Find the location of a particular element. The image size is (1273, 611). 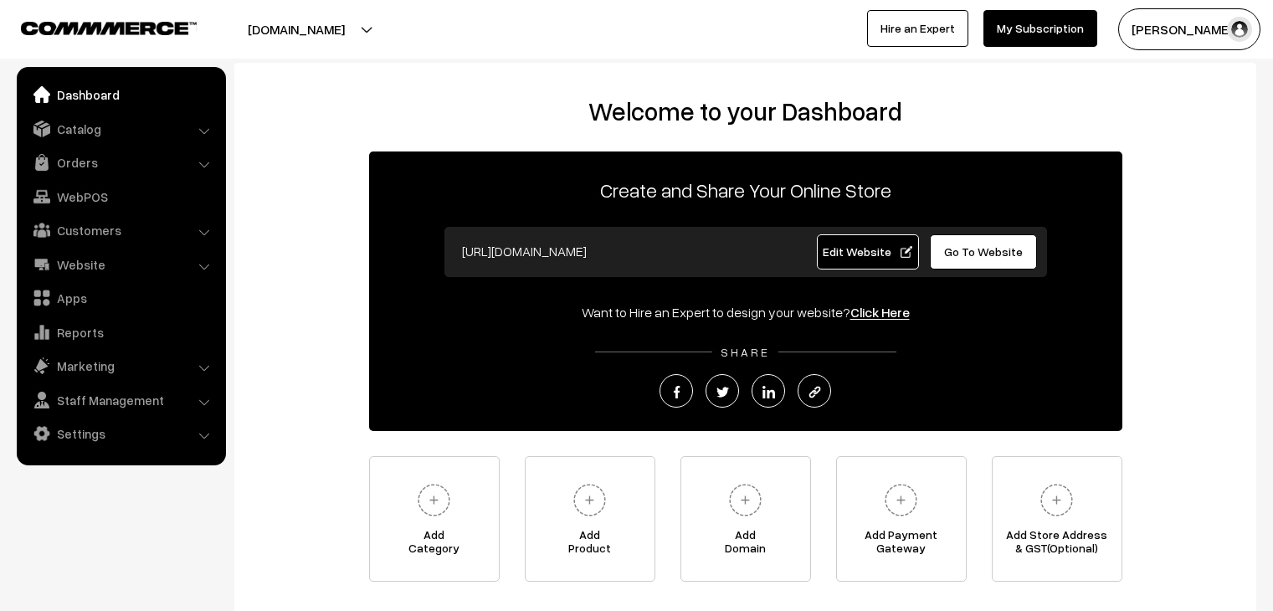

a: COMMMERCE is located at coordinates (94, 27).